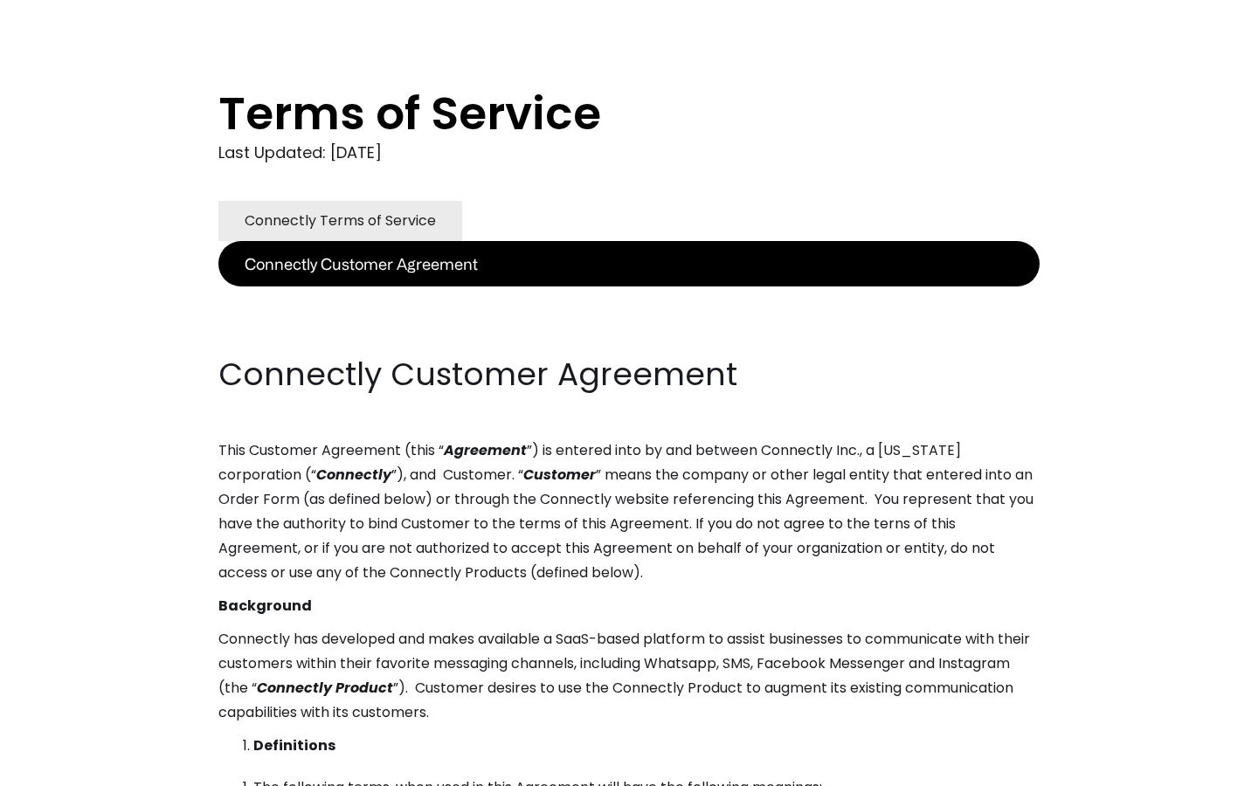  What do you see at coordinates (265, 605) in the screenshot?
I see `strong: Background` at bounding box center [265, 605].